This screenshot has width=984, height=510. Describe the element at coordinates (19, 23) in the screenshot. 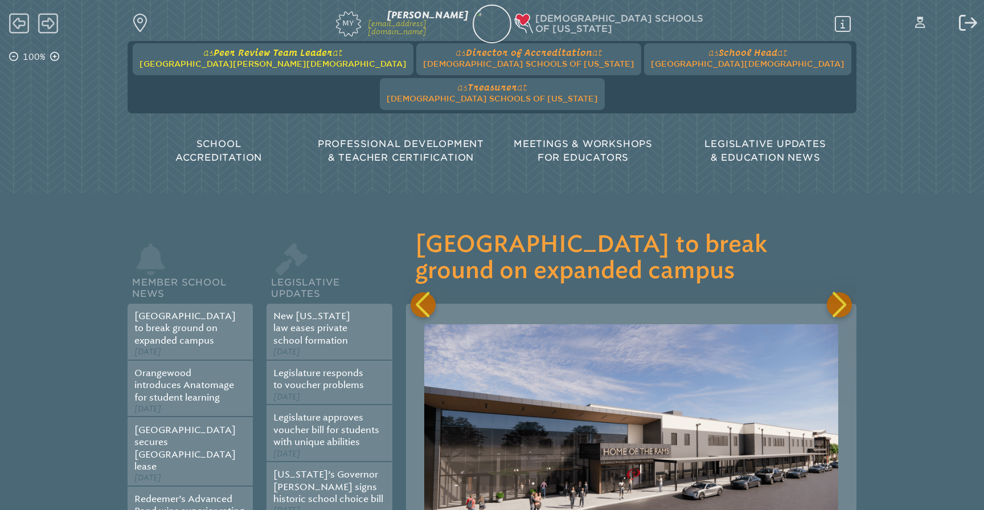

I see `span: Back` at that location.